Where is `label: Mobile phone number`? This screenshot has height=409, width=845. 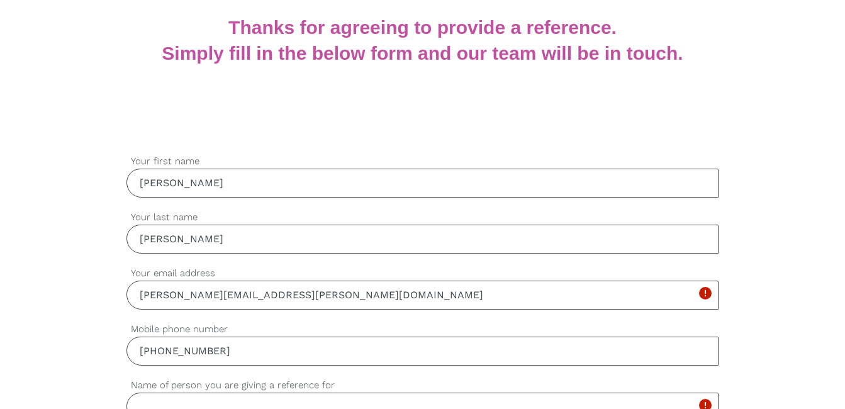 label: Mobile phone number is located at coordinates (422, 329).